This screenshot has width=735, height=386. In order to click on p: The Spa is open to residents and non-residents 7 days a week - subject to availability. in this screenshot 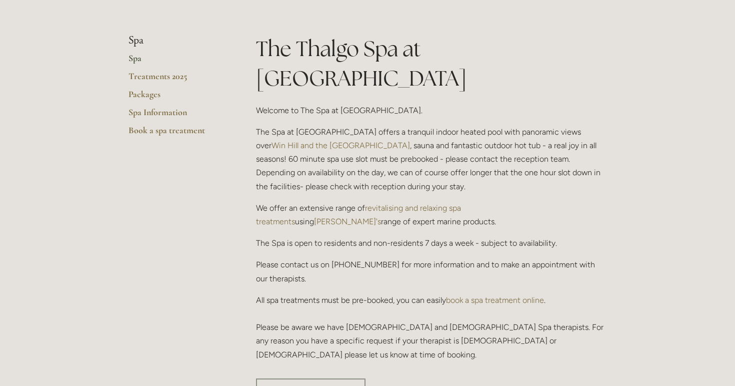, I will do `click(431, 243)`.